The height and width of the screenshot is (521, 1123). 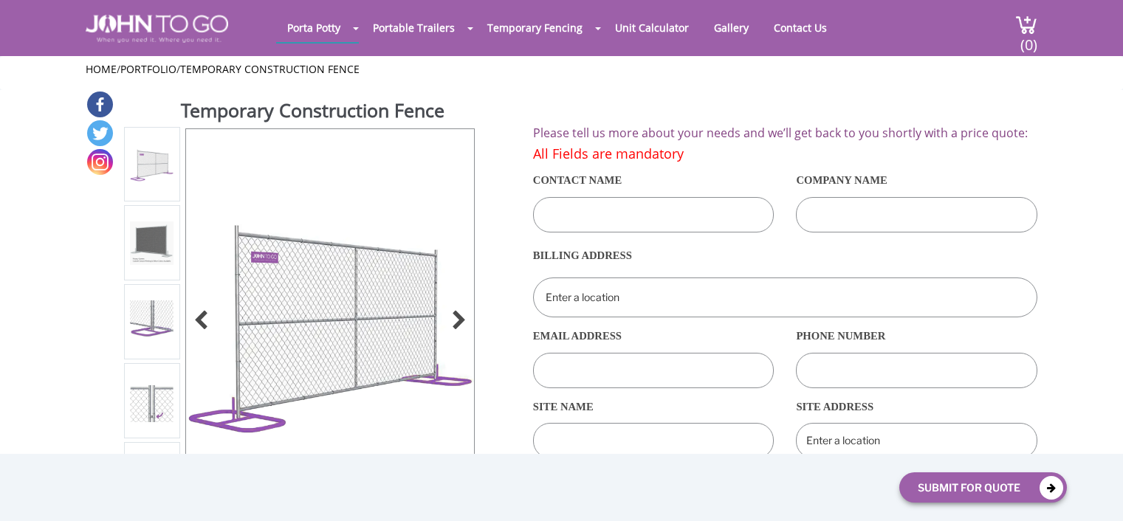 I want to click on a: Twitter, so click(x=100, y=133).